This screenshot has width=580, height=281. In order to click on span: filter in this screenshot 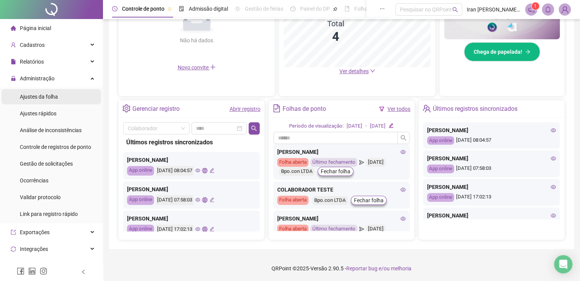, I will do `click(382, 109)`.